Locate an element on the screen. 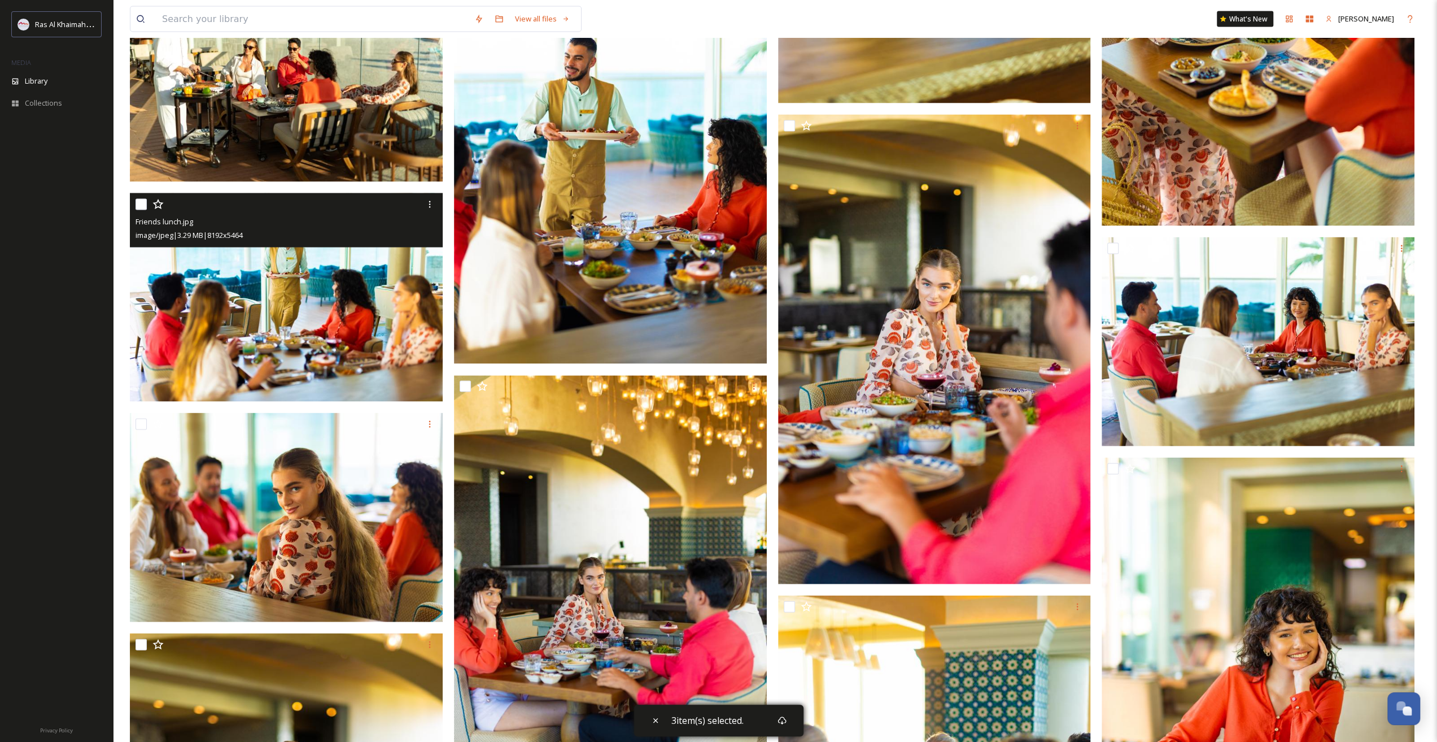  div: View all files is located at coordinates (542, 18).